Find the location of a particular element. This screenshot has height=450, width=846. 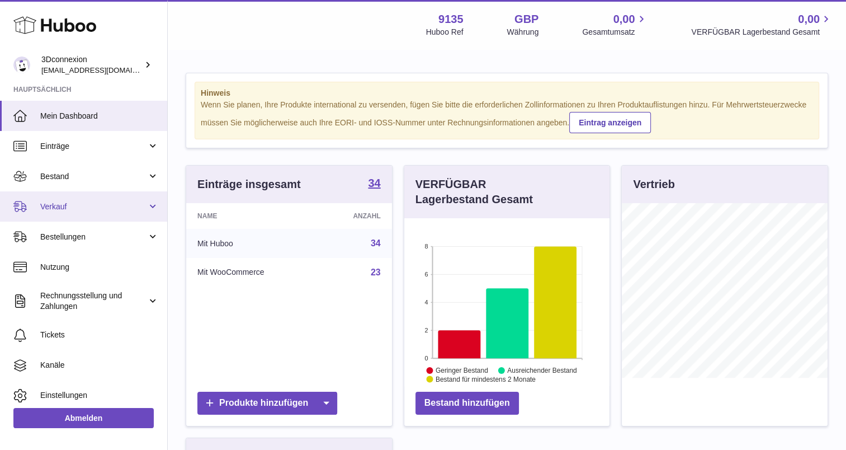

text: Geringer Bestand is located at coordinates (462, 370).